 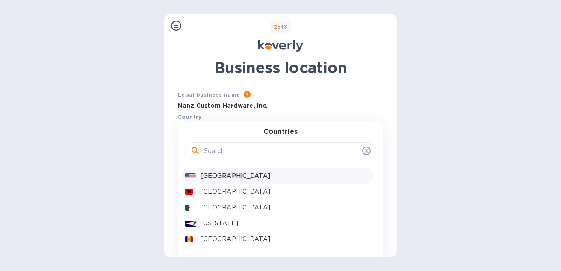 What do you see at coordinates (280, 132) in the screenshot?
I see `h3: Countries` at bounding box center [280, 132].